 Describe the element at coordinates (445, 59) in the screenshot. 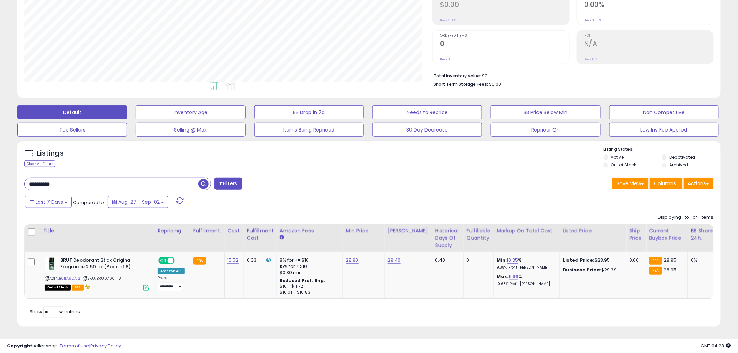

I see `small: Prev: 0` at that location.